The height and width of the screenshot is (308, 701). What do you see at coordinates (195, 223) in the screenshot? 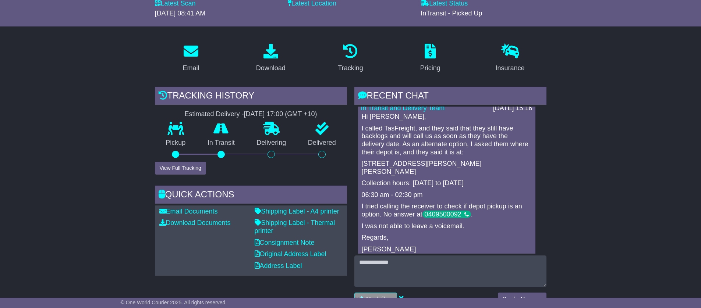
I see `a: Download Documents` at bounding box center [195, 223].